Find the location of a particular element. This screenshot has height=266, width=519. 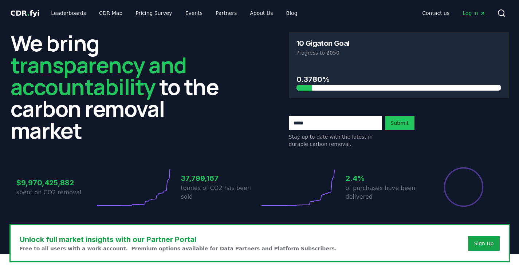

p: of purchases have been delivered is located at coordinates (385, 193).